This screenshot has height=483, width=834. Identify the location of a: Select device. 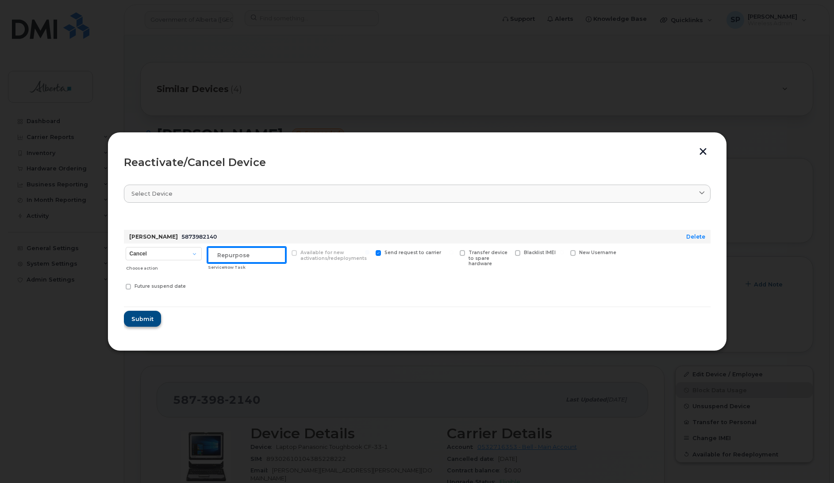
(417, 193).